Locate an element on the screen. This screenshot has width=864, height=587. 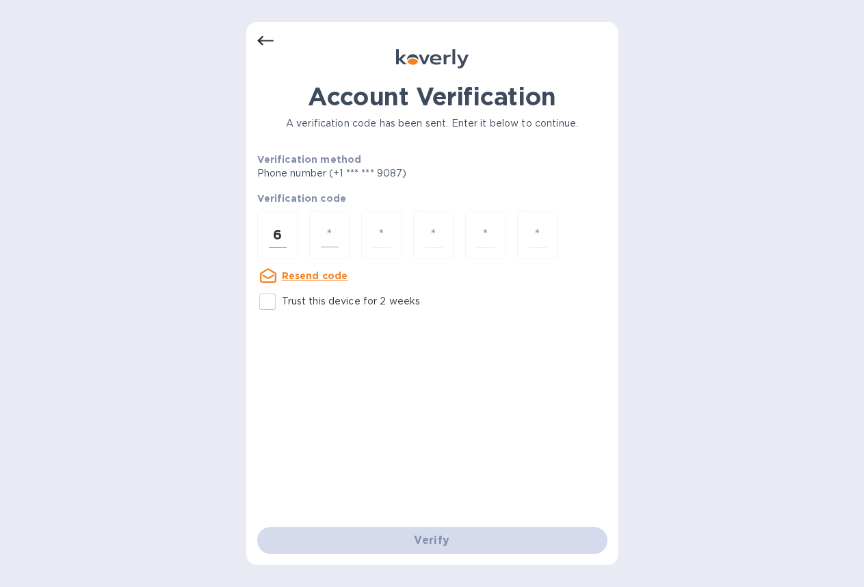
p: Trust this device for 2 weeks is located at coordinates (351, 301).